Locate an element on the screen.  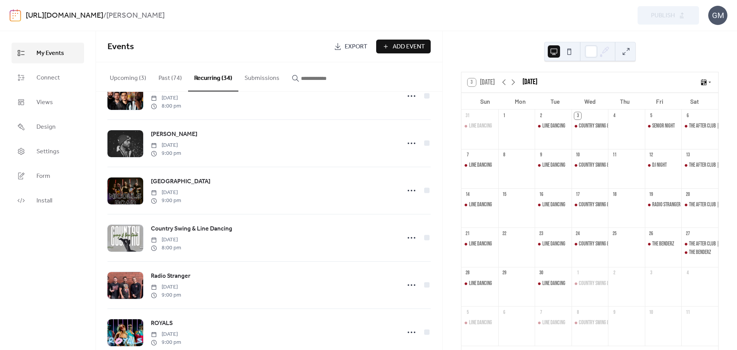
span: Design is located at coordinates (46, 127).